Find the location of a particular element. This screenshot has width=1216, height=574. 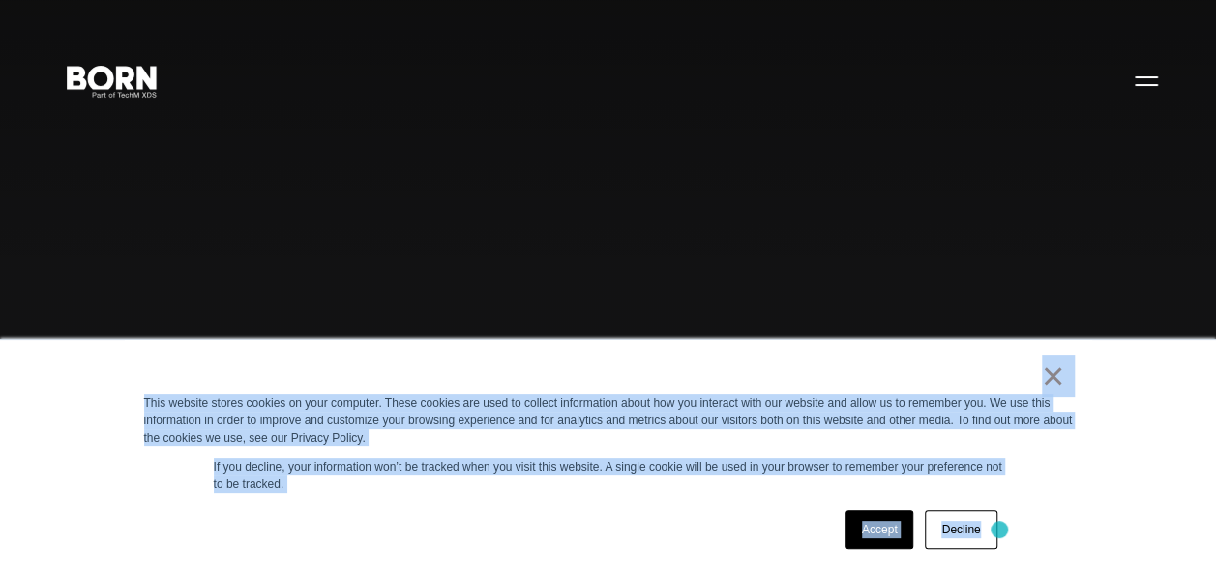

div: This website stores cookies on your computer. These cookies are used to collect information about... is located at coordinates (608, 421).